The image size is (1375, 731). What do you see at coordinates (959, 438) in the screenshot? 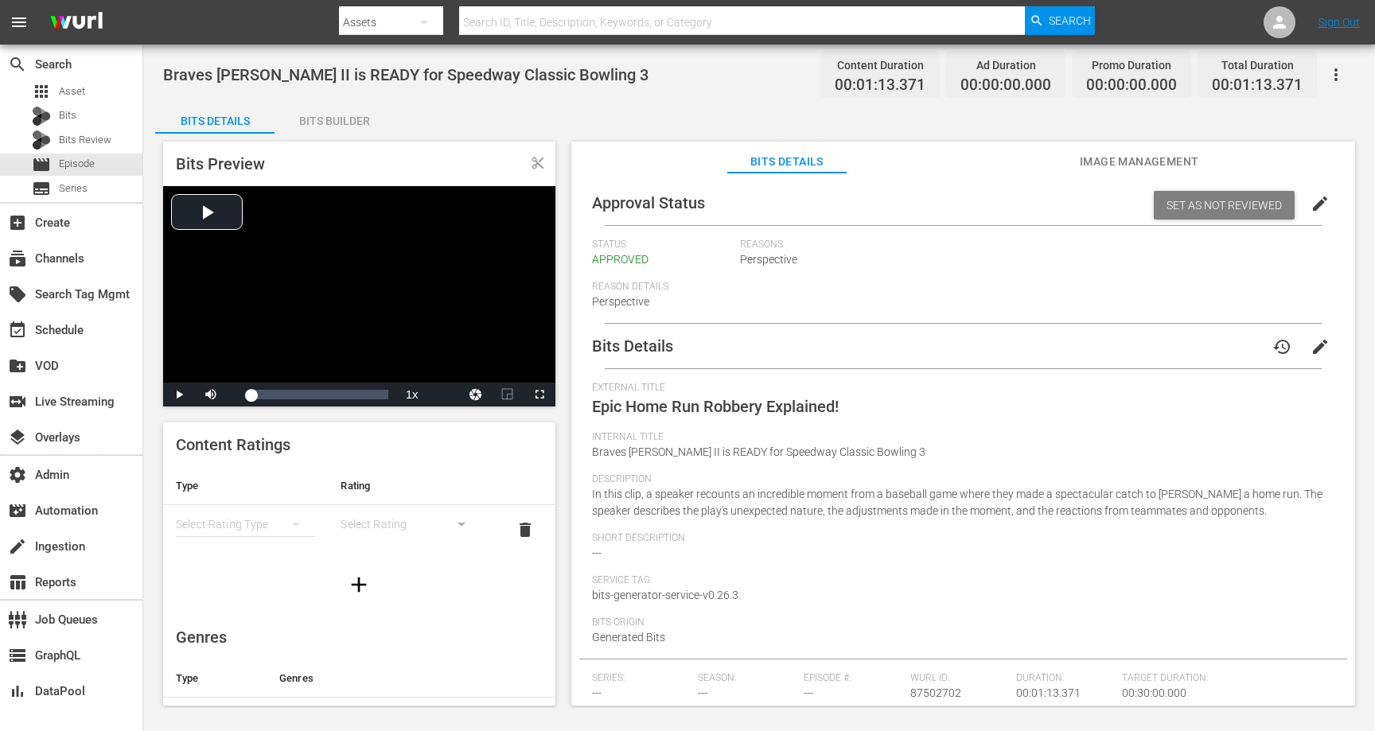
I see `span: Internal Title` at bounding box center [959, 438].